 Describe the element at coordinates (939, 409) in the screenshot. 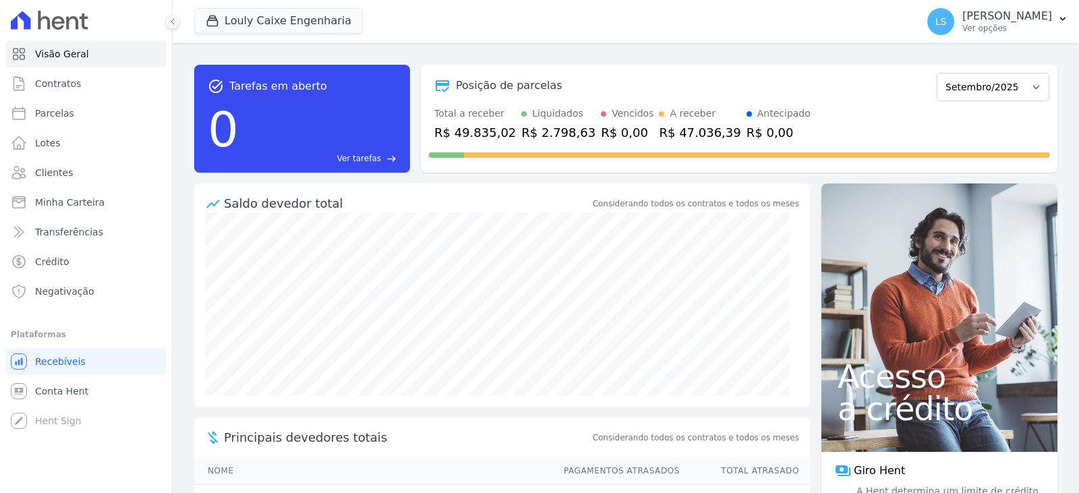

I see `span: a crédito` at that location.